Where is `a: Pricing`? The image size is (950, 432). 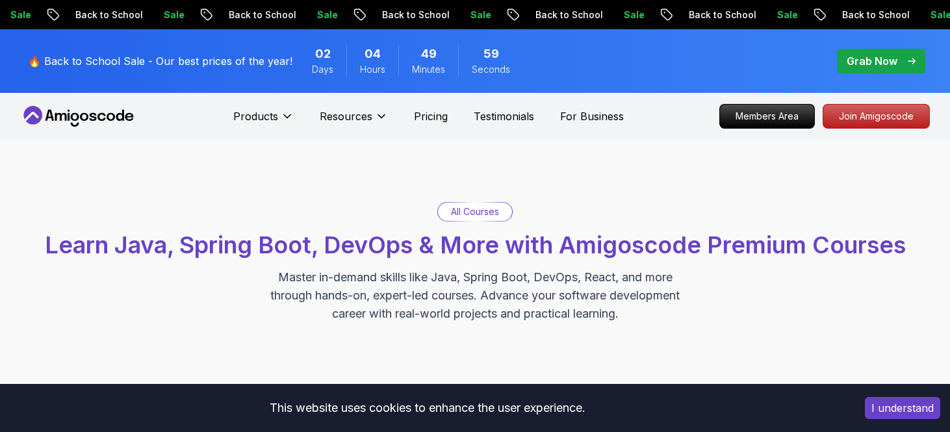 a: Pricing is located at coordinates (431, 116).